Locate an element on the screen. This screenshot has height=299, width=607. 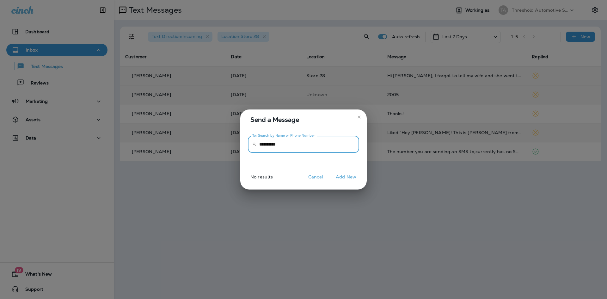
span: Send a Message is located at coordinates (305, 119).